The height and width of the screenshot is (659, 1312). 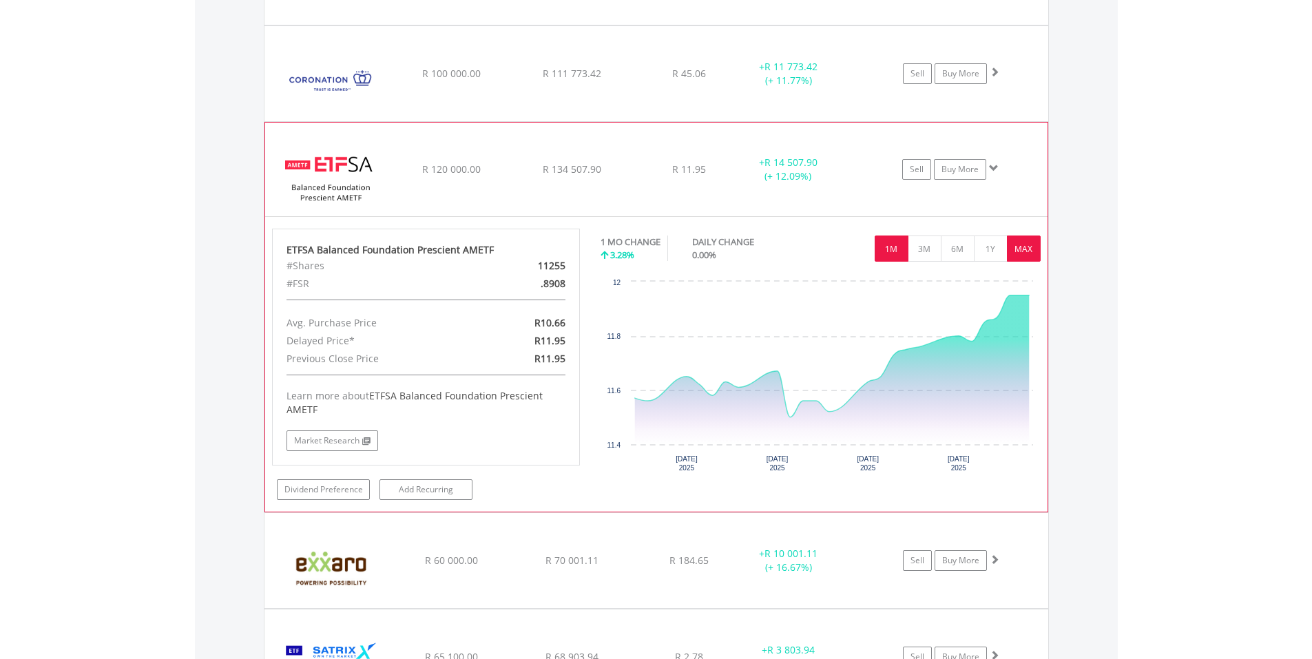 What do you see at coordinates (331, 176) in the screenshot?
I see `img: EQU.ZA.ETFSAB.png` at bounding box center [331, 176].